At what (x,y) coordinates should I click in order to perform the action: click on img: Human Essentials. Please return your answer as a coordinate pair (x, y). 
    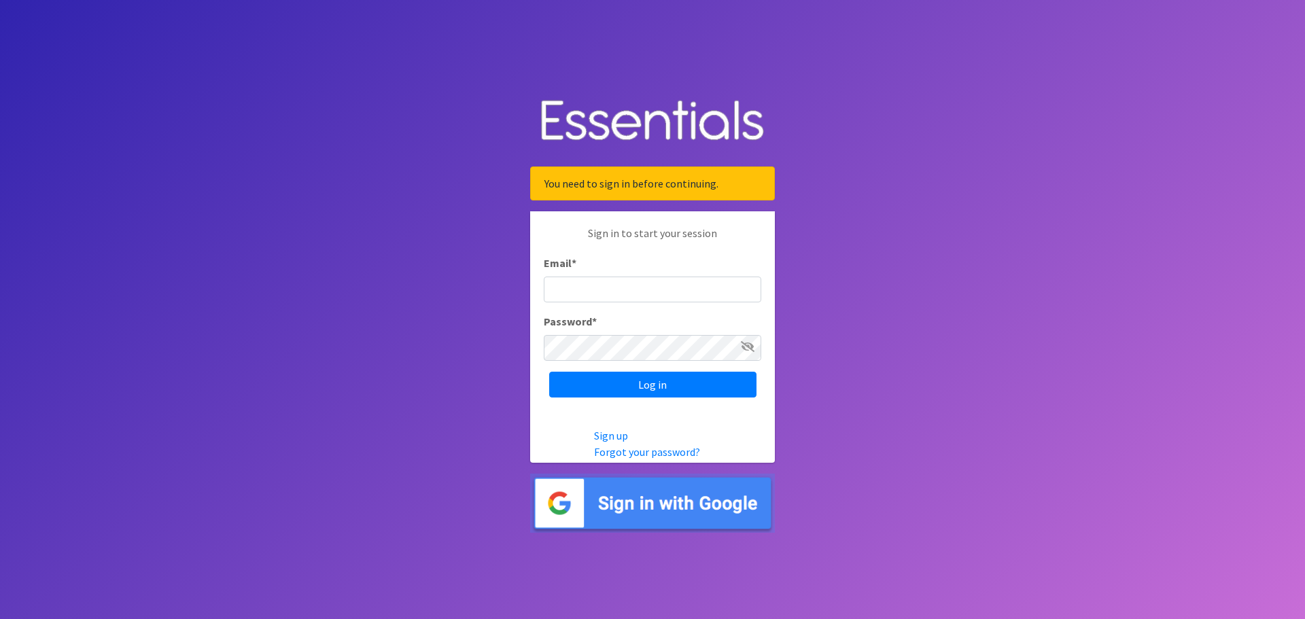
    Looking at the image, I should click on (652, 121).